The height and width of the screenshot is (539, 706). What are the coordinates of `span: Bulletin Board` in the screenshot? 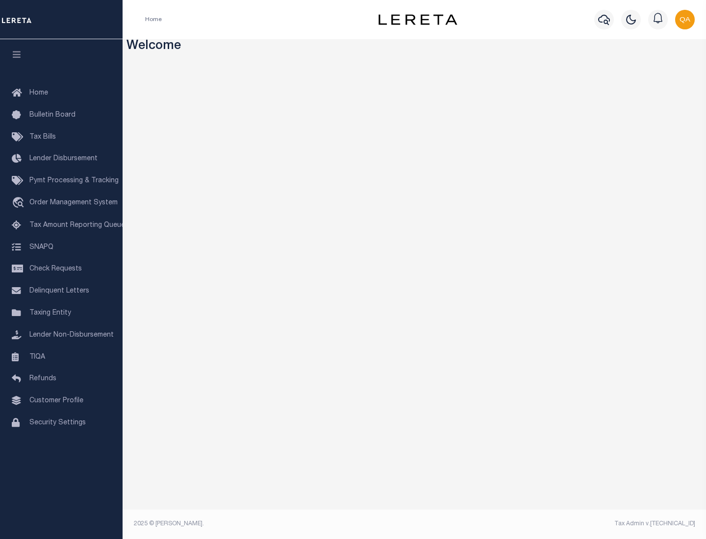 It's located at (52, 115).